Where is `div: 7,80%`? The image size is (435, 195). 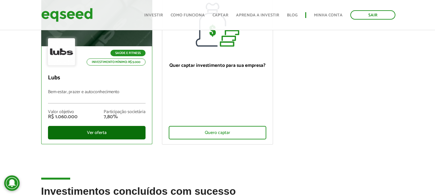 div: 7,80% is located at coordinates (125, 117).